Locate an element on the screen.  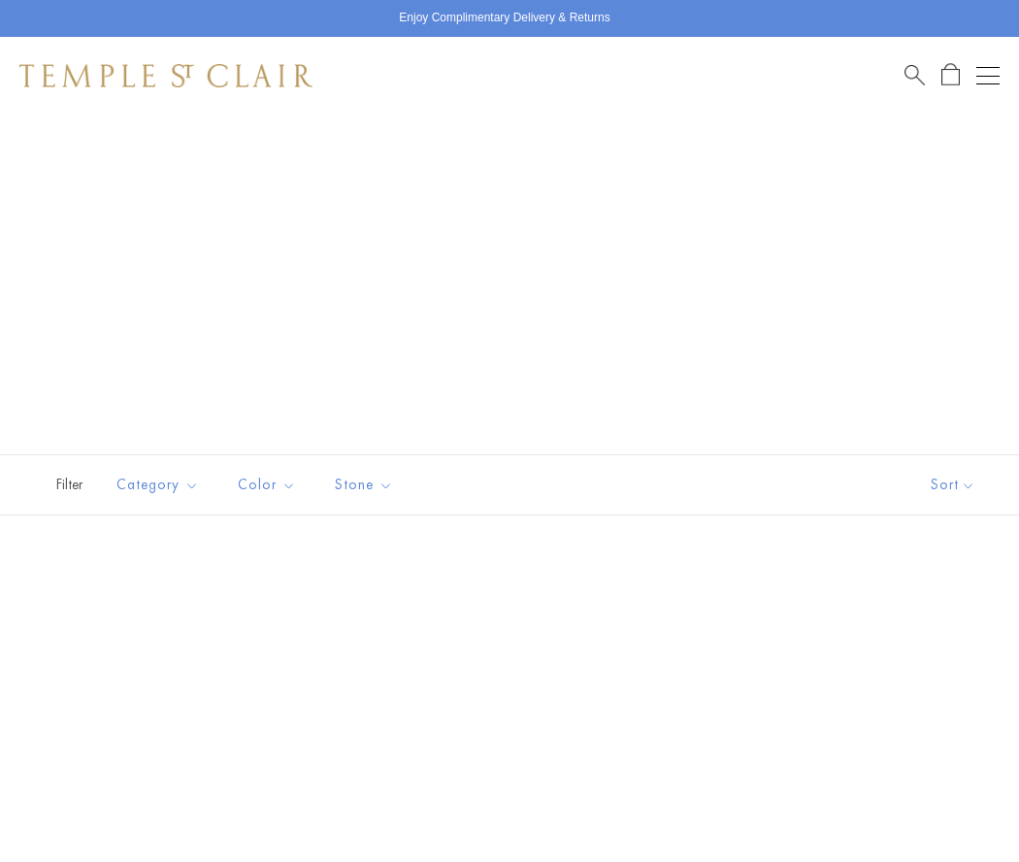
button: Open navigation is located at coordinates (988, 76).